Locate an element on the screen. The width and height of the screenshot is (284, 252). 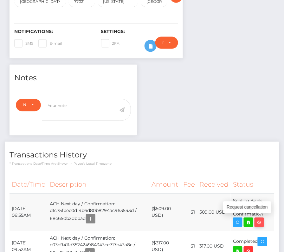
h6: Notifications: is located at coordinates (53, 31).